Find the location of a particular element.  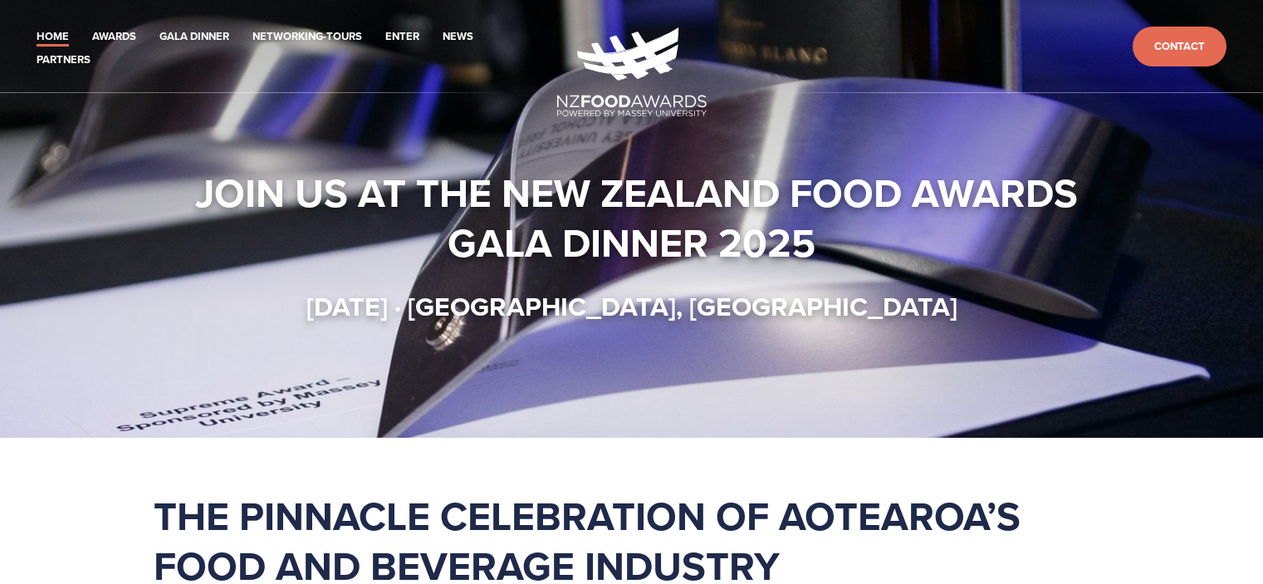

a: Networking-Tours is located at coordinates (307, 37).